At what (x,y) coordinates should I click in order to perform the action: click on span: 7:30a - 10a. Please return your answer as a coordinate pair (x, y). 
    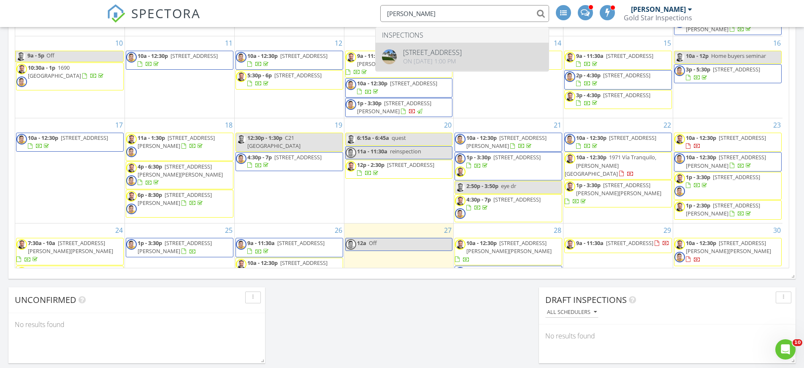
    Looking at the image, I should click on (41, 243).